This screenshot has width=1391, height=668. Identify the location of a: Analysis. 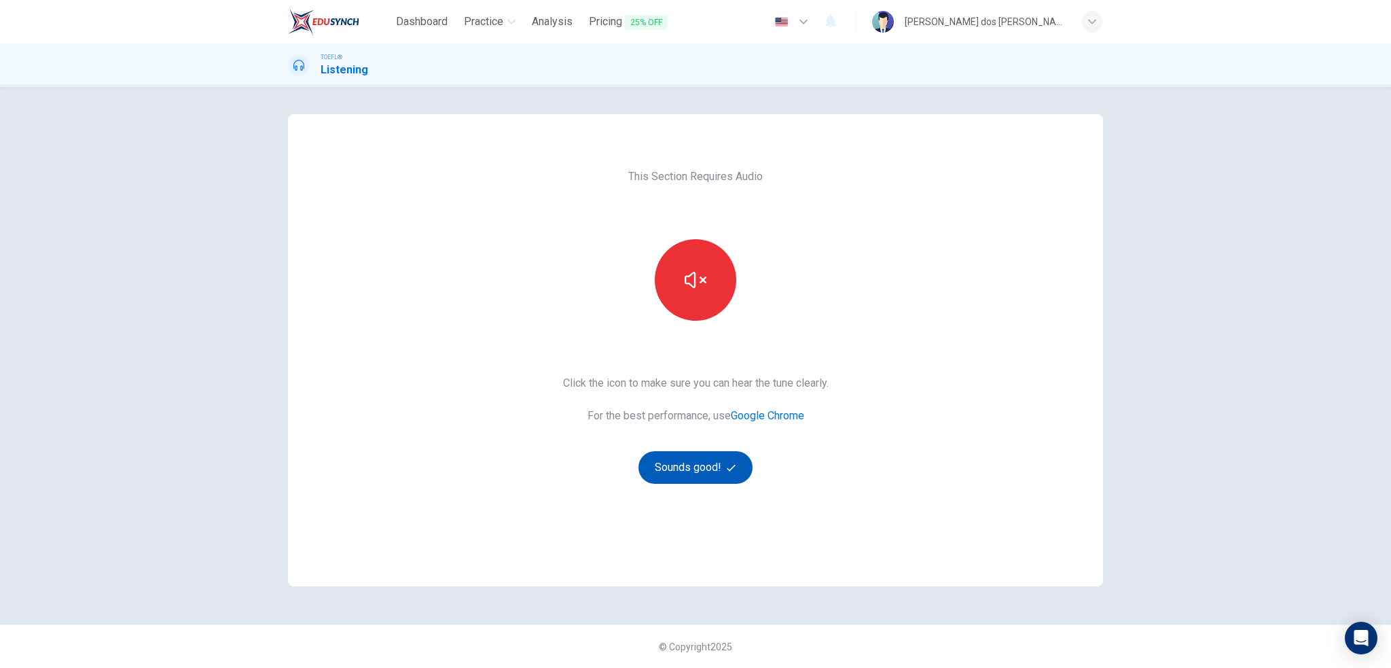
(552, 22).